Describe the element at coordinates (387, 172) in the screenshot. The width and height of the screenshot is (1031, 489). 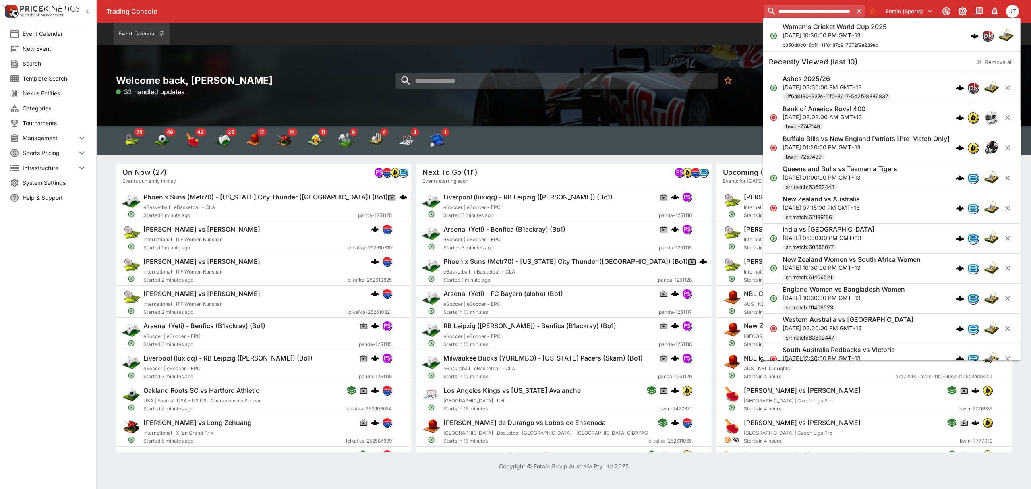
I see `div: lclkafka` at that location.